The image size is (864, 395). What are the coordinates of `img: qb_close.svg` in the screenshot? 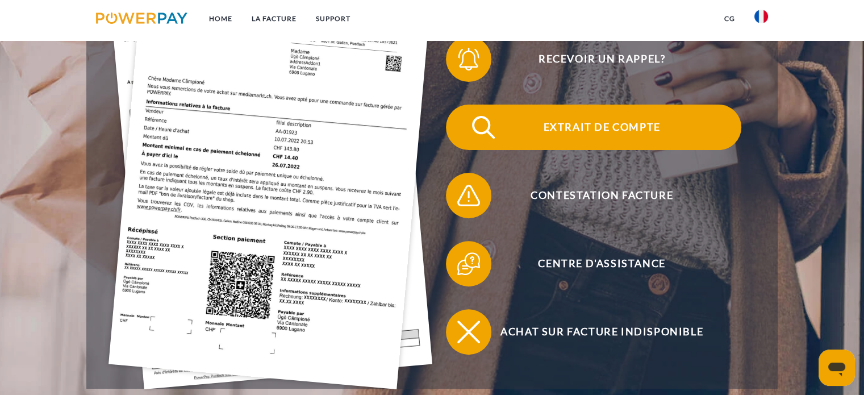 It's located at (468, 332).